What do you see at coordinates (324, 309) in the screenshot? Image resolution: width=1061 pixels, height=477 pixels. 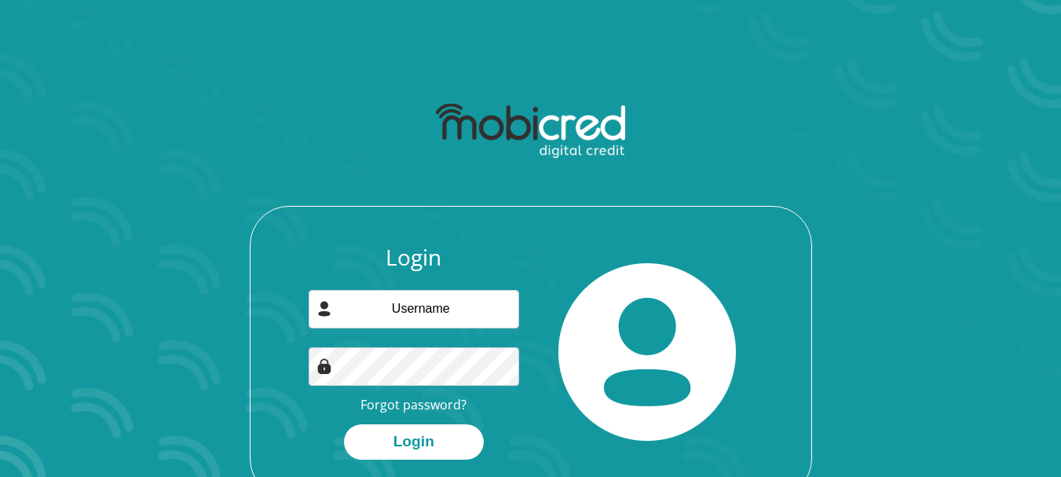 I see `img: user-icon image` at bounding box center [324, 309].